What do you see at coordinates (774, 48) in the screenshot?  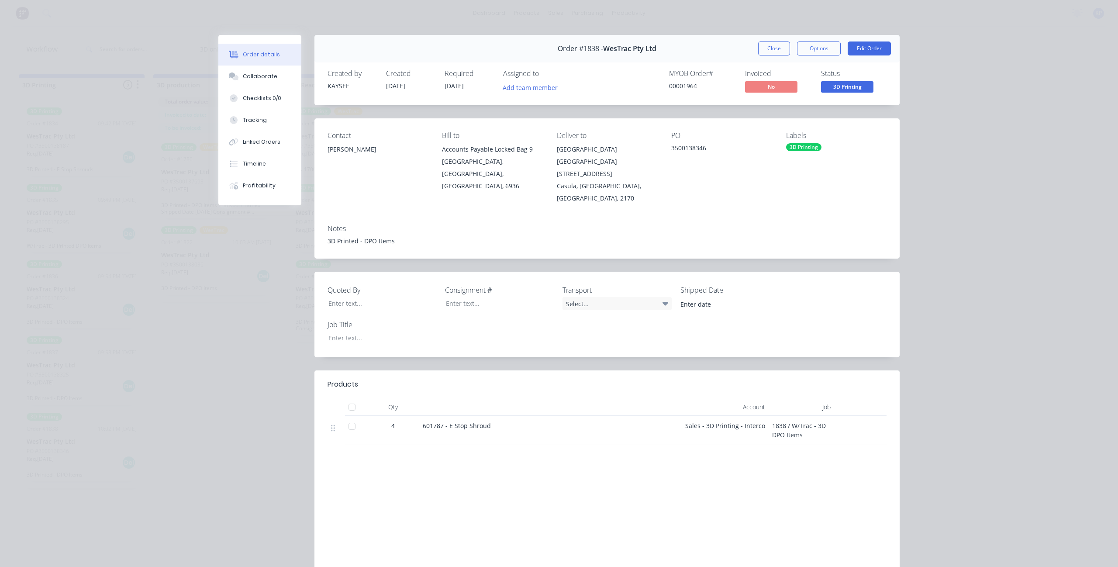 I see `button: Close` at bounding box center [774, 48].